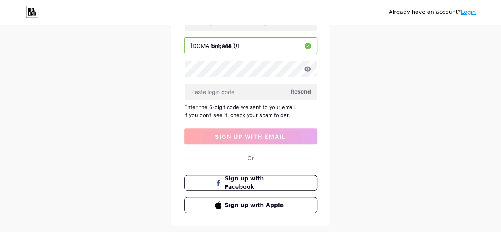  Describe the element at coordinates (251, 205) in the screenshot. I see `a: Sign up with Apple` at that location.